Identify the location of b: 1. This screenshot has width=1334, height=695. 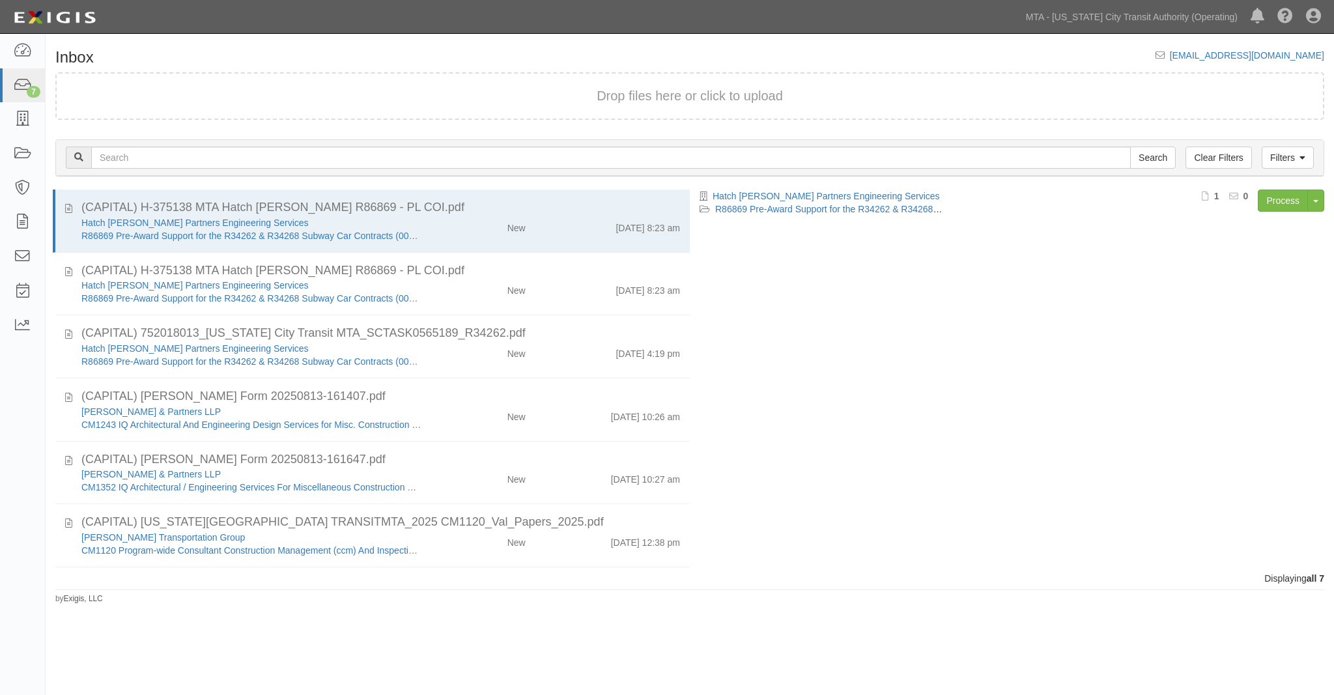
(1216, 196).